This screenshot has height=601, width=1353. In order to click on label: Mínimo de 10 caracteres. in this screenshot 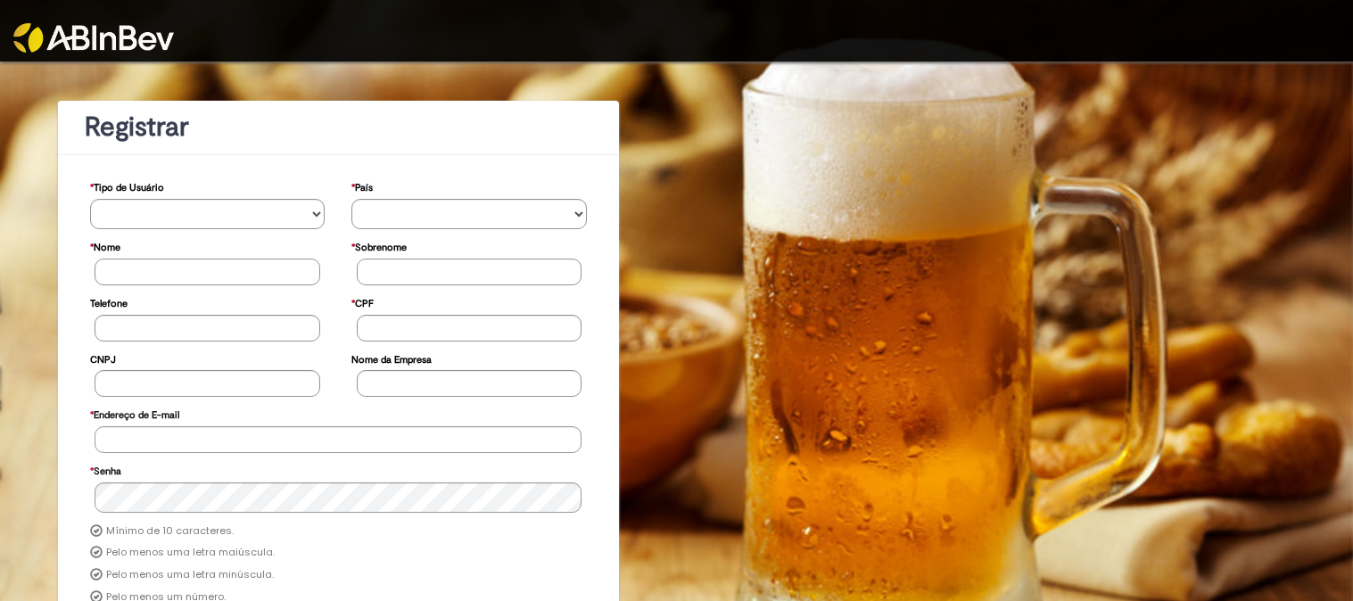, I will do `click(169, 531)`.